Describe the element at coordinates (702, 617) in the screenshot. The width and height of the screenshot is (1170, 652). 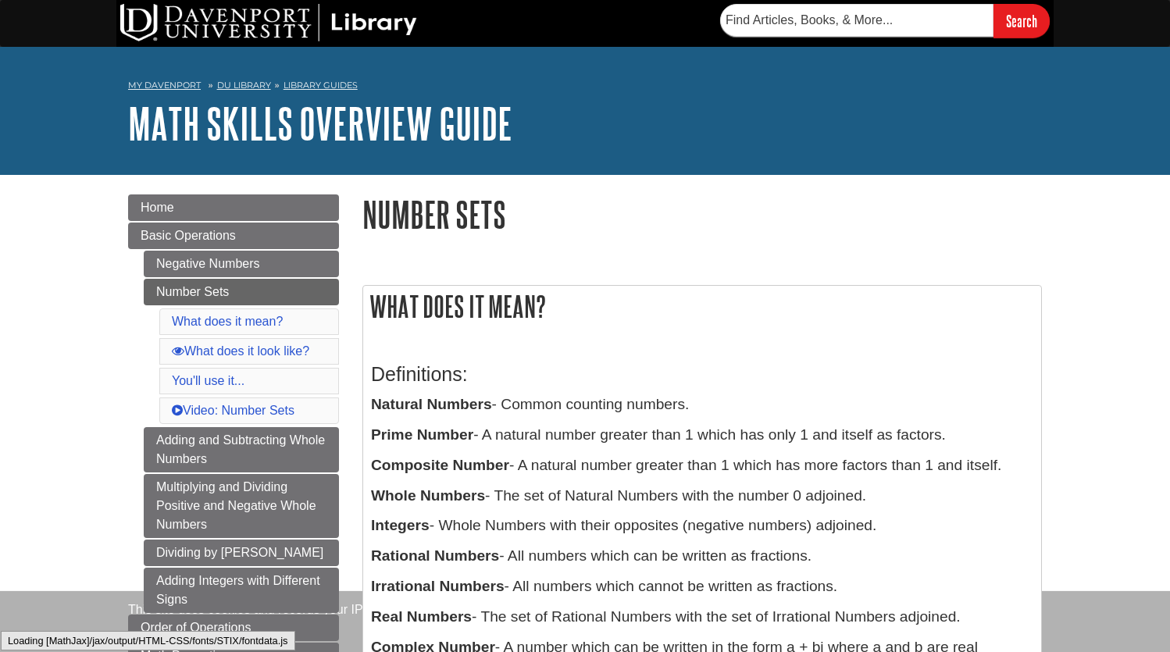
I see `p: - The set of Rational Numbers with the set of Irrational Numbers adjoined.` at that location.